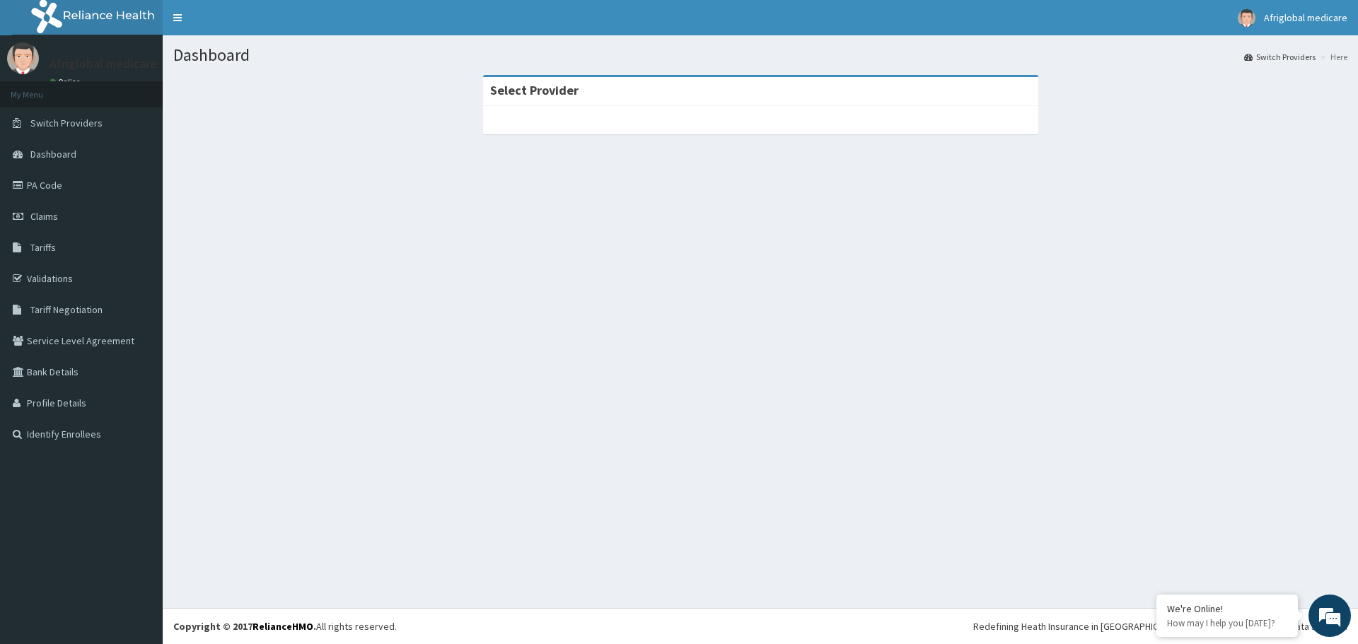  I want to click on li: Here, so click(1332, 57).